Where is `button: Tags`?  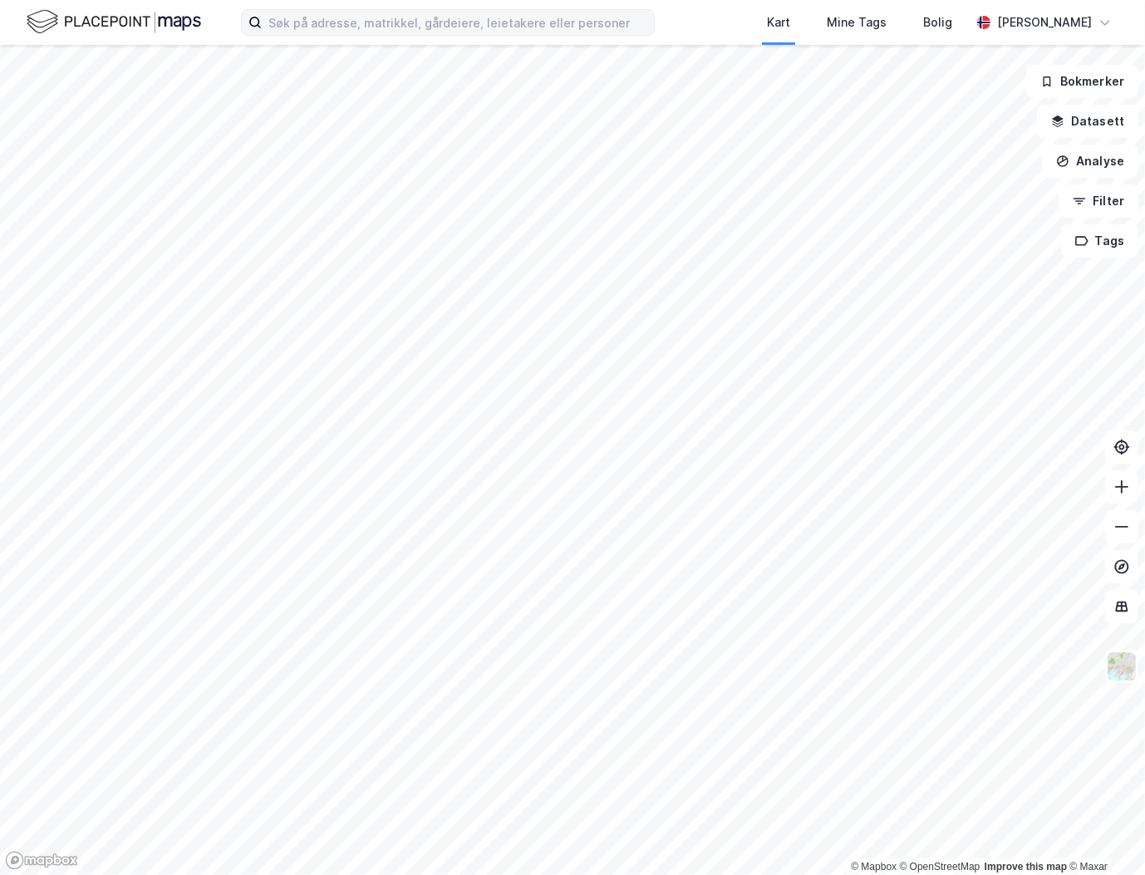 button: Tags is located at coordinates (1099, 241).